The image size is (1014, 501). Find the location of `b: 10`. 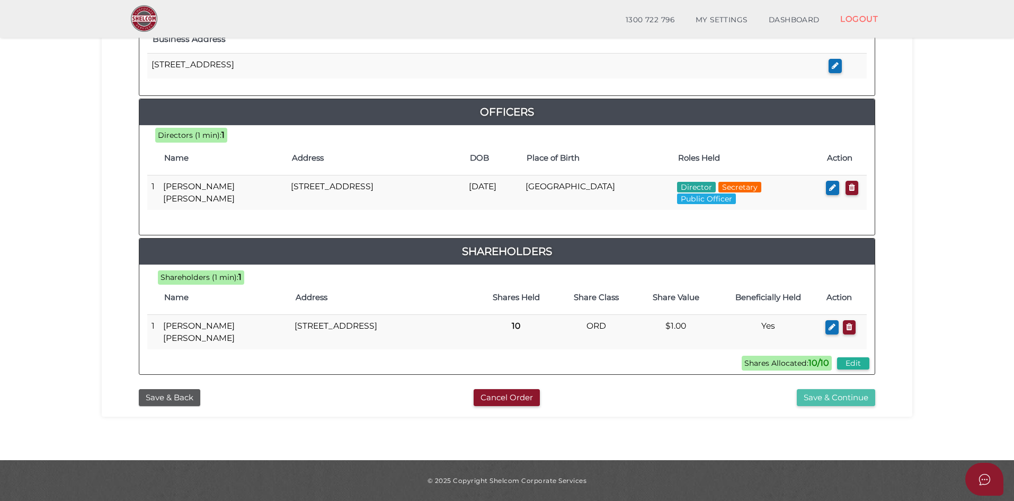

b: 10 is located at coordinates (516, 325).